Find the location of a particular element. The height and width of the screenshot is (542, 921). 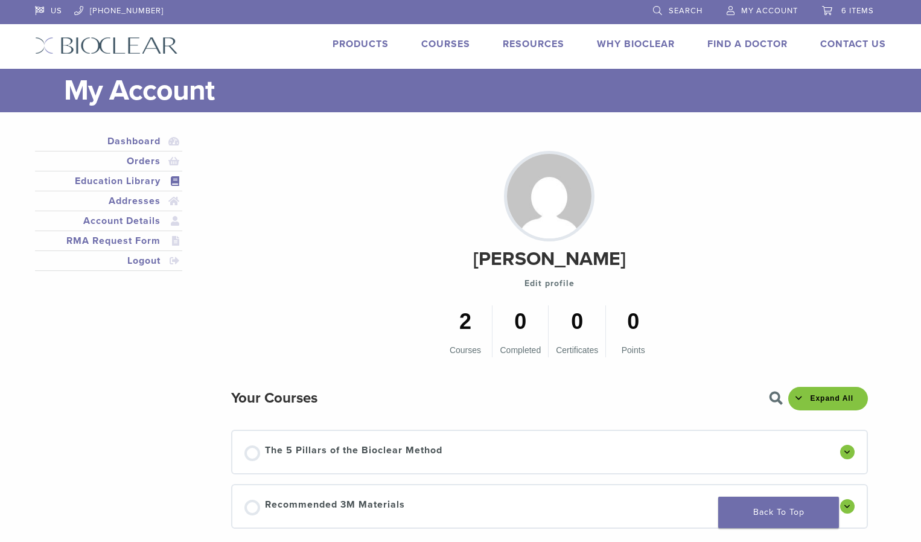

a: Orders is located at coordinates (109, 161).